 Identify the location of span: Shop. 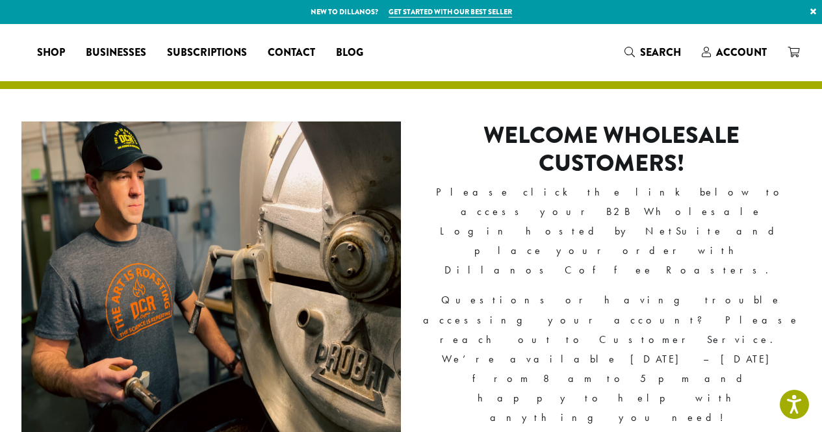
(51, 53).